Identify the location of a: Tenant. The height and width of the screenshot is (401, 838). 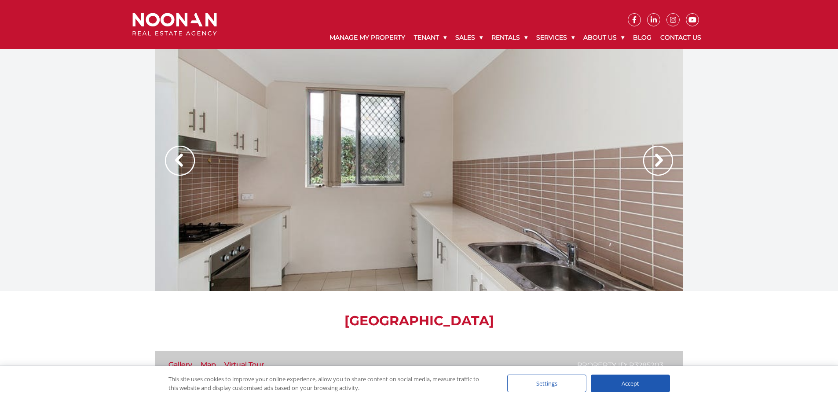
(430, 37).